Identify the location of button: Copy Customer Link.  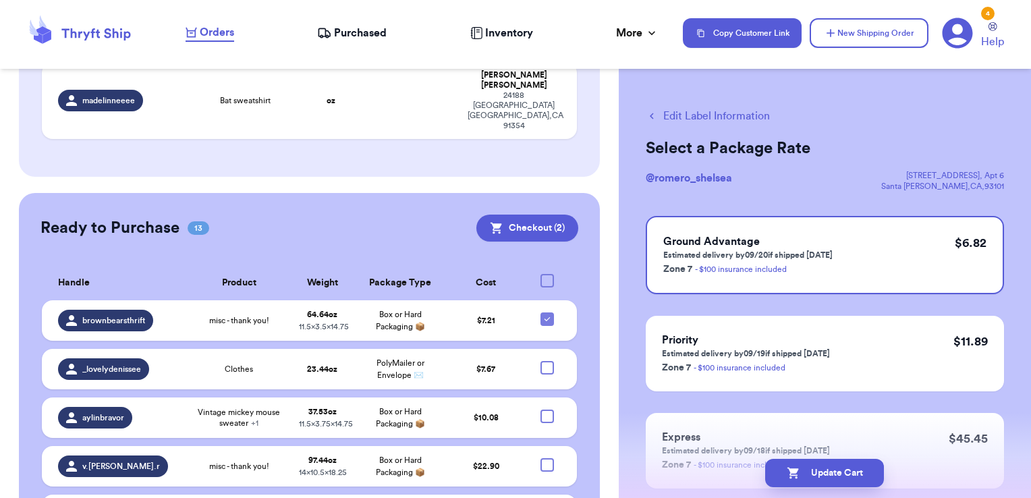
(742, 33).